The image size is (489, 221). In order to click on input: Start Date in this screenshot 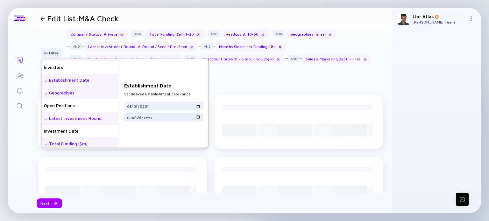, I will do `click(164, 106)`.